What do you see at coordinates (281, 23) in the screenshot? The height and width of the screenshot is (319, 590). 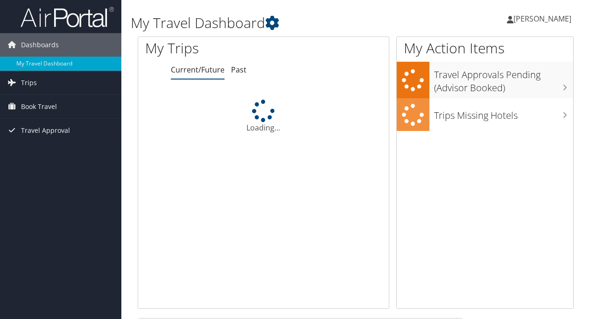 I see `h1: My Travel Dashboard` at bounding box center [281, 23].